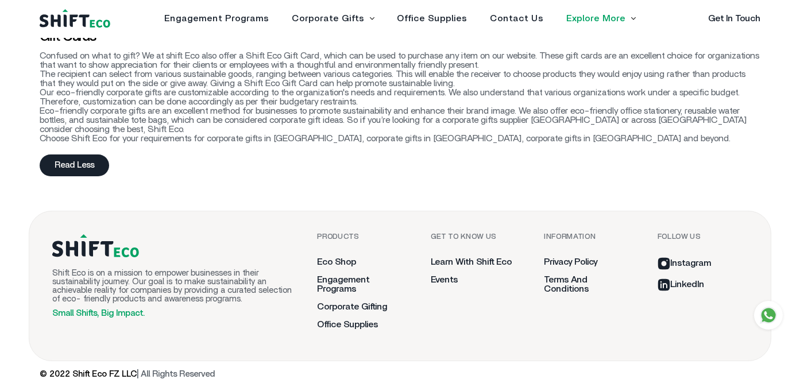 The height and width of the screenshot is (387, 800). Describe the element at coordinates (400, 97) in the screenshot. I see `p: Our eco-friendly corporate gifts are customizable according to the organization's needs and requi...` at that location.